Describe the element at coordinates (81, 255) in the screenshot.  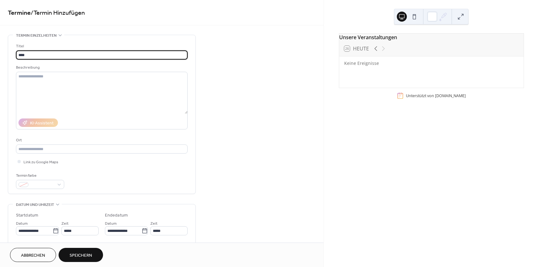
I see `button: Speichern` at that location.